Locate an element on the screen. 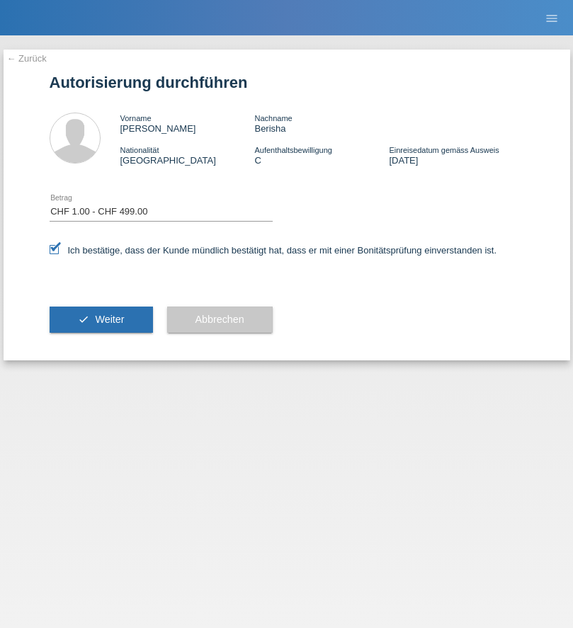 This screenshot has width=573, height=628. label: Ich bestätige, dass der Kunde mündlich bestätigt hat, dass er mit einer Bonitätsprüfung einversta... is located at coordinates (273, 250).